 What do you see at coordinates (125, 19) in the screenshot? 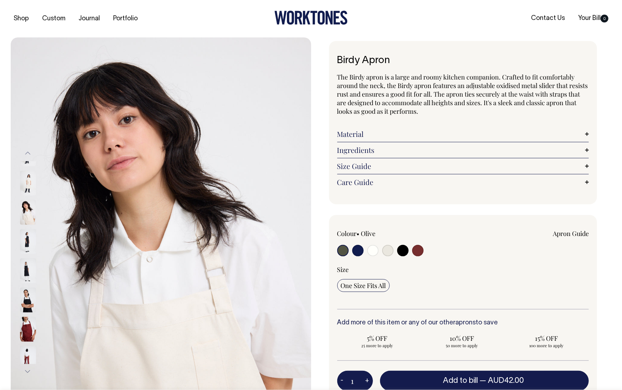
I see `a: Portfolio` at bounding box center [125, 19].